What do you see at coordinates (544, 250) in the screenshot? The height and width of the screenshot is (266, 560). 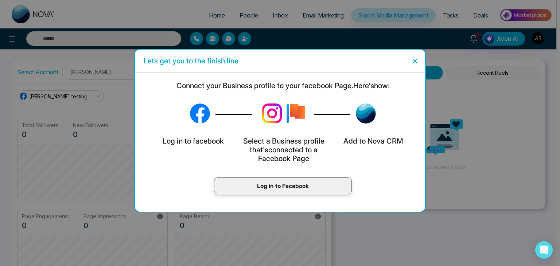 I see `div: Open Intercom Messenger` at bounding box center [544, 250].